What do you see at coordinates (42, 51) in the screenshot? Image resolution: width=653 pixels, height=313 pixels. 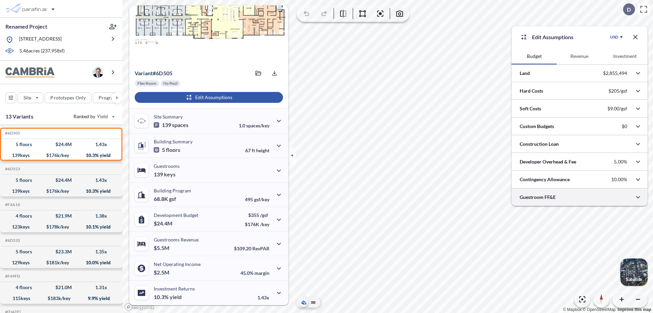 I see `p: 5.46 acres ( 237,958 sf)` at bounding box center [42, 51].